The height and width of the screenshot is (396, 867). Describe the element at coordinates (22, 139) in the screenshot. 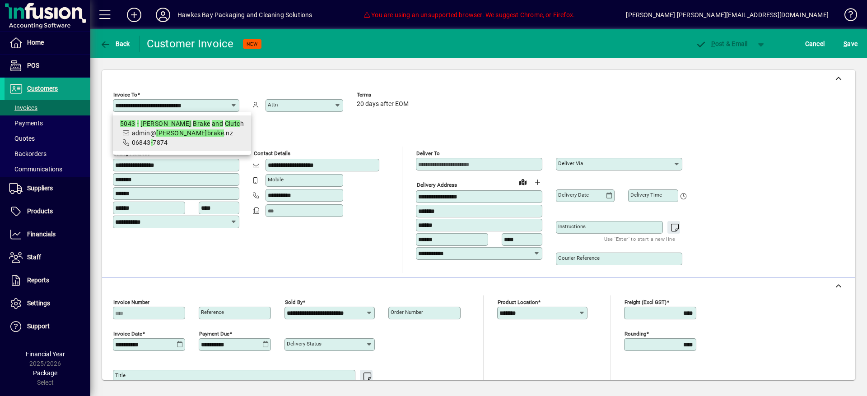

I see `span: Quotes` at that location.